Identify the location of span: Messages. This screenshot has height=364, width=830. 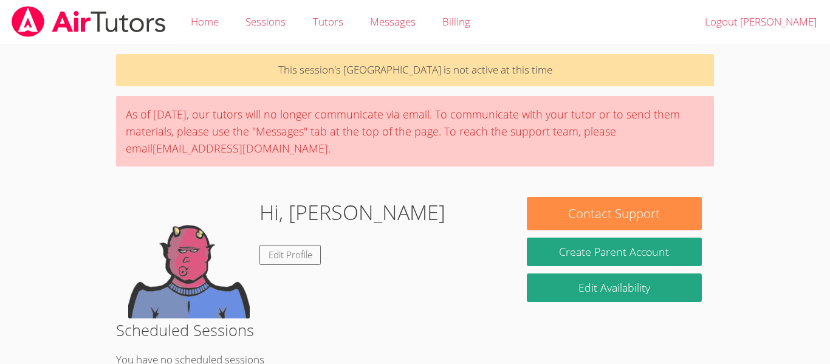
(392, 21).